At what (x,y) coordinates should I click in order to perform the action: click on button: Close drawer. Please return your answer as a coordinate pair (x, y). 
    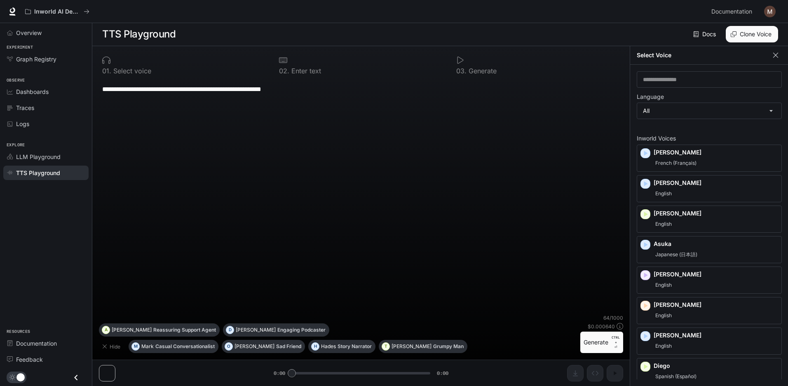
    Looking at the image, I should click on (76, 377).